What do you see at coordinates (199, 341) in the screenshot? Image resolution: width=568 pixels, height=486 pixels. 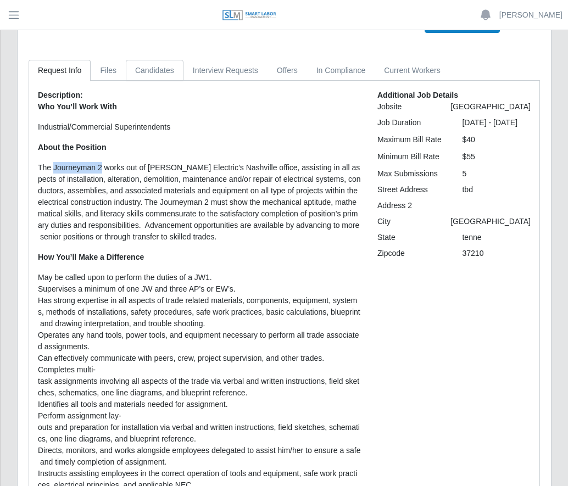 I see `li: Operates any hand tools, power tools, and equipment necessary to perform all trade associated ass...` at bounding box center [199, 341].